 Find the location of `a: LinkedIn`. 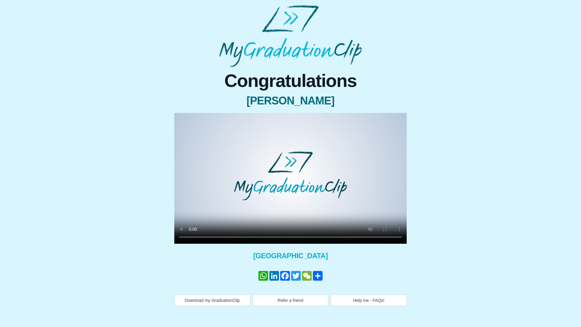

a: LinkedIn is located at coordinates (274, 276).